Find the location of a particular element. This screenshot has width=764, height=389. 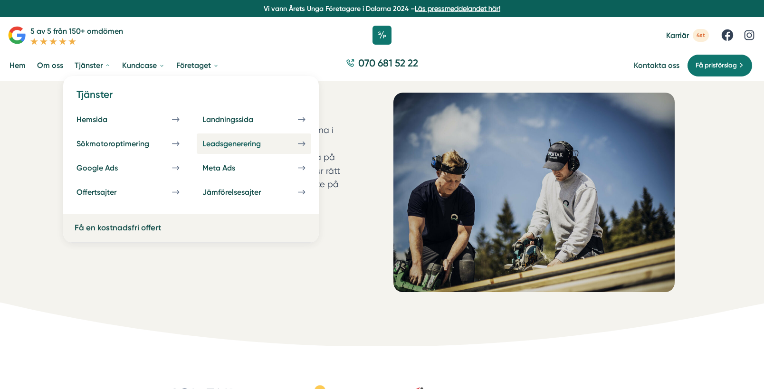

a: Läs pressmeddelandet här! is located at coordinates (457, 9).